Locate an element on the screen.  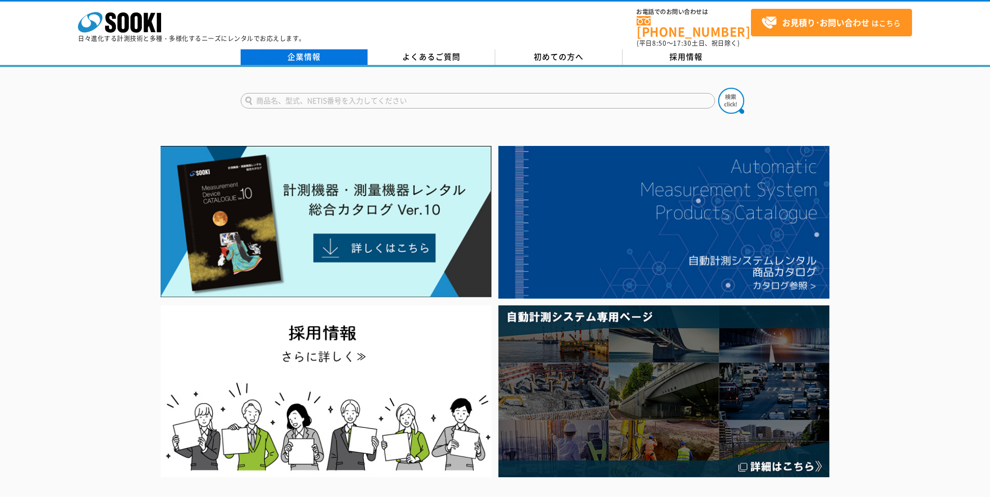
a: よくあるご質問 is located at coordinates (431, 57).